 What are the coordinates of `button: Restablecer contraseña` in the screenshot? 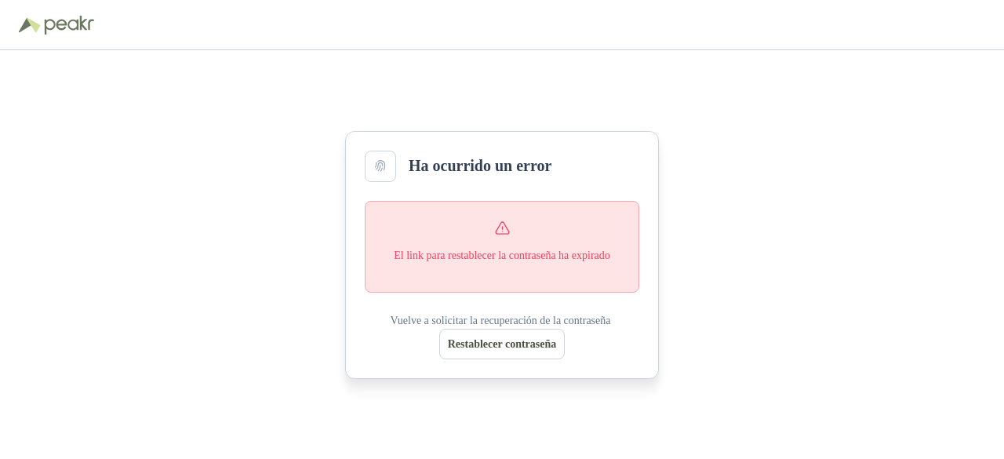 It's located at (502, 352).